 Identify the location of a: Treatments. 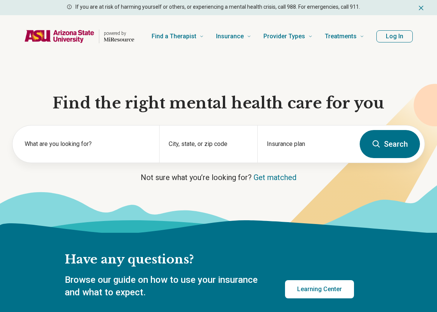
(345, 36).